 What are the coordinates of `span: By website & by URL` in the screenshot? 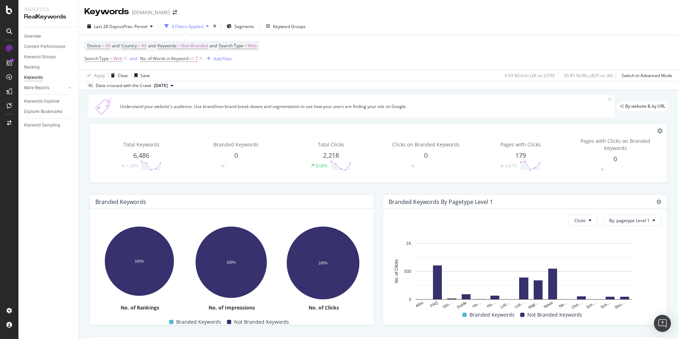 It's located at (645, 106).